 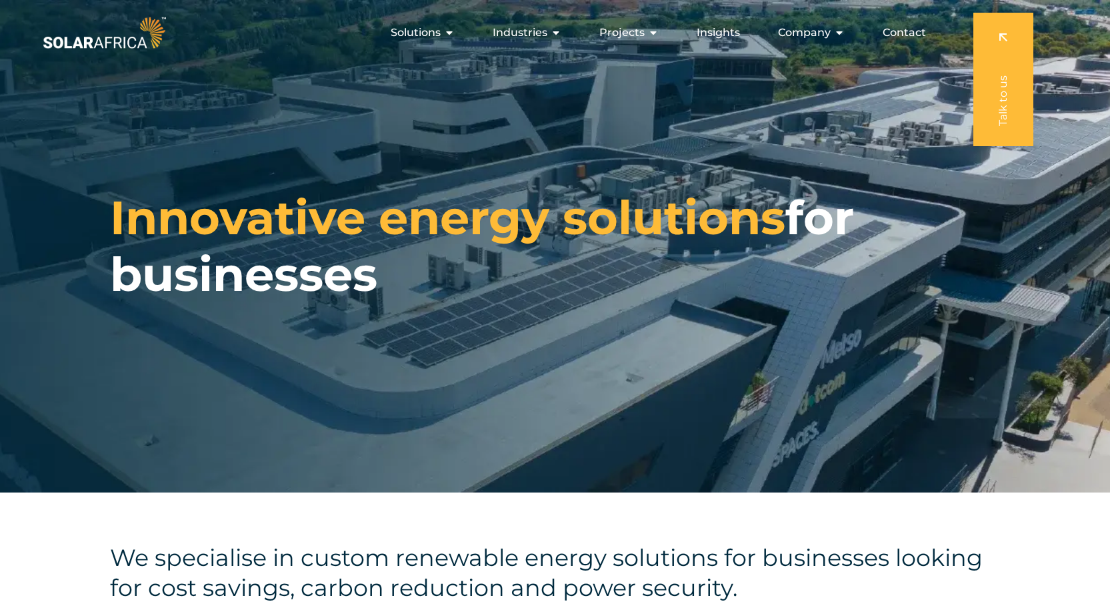 I want to click on span: Projects, so click(x=622, y=33).